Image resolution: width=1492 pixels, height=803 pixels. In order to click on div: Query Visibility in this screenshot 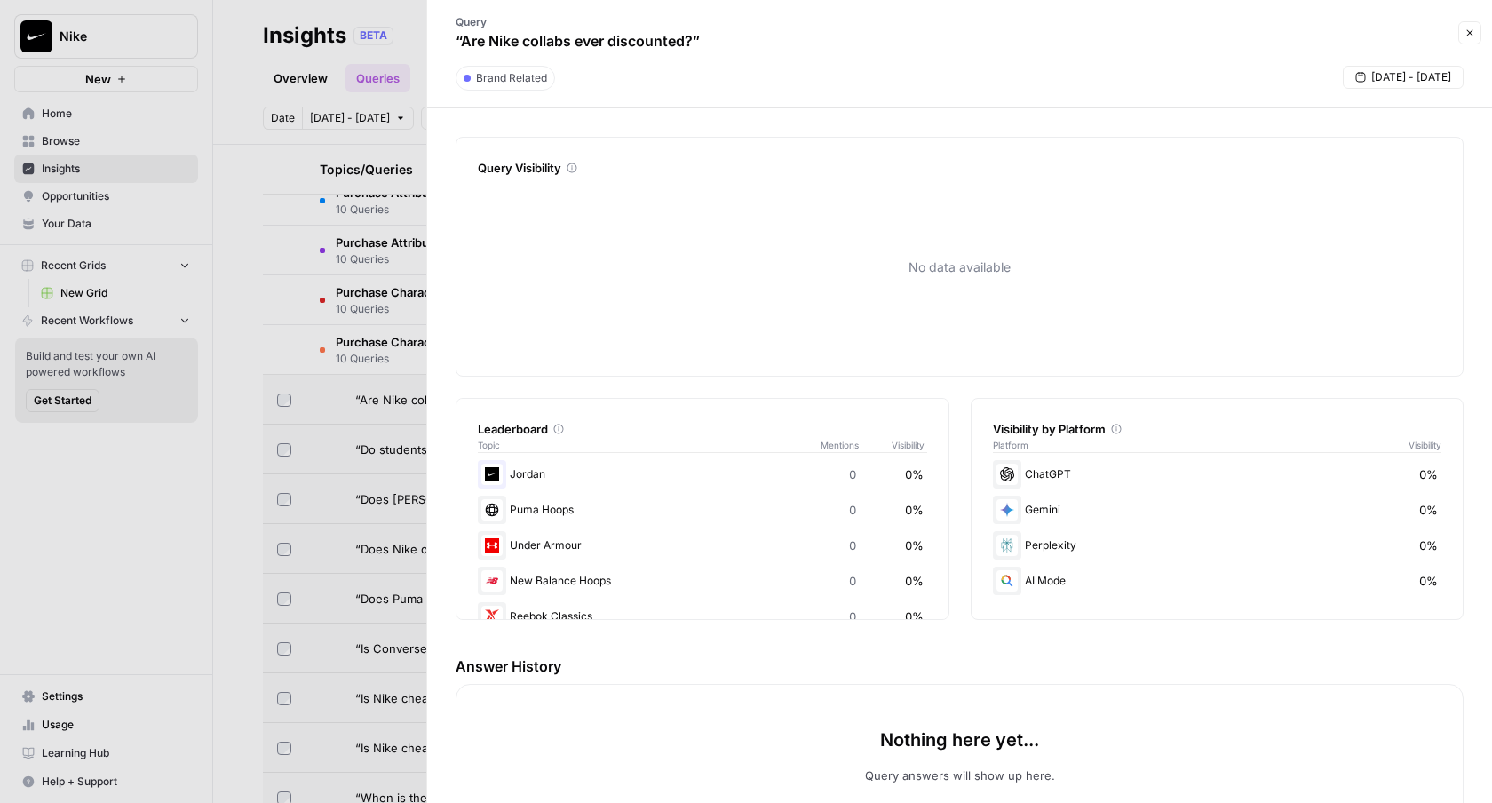, I will do `click(959, 168)`.